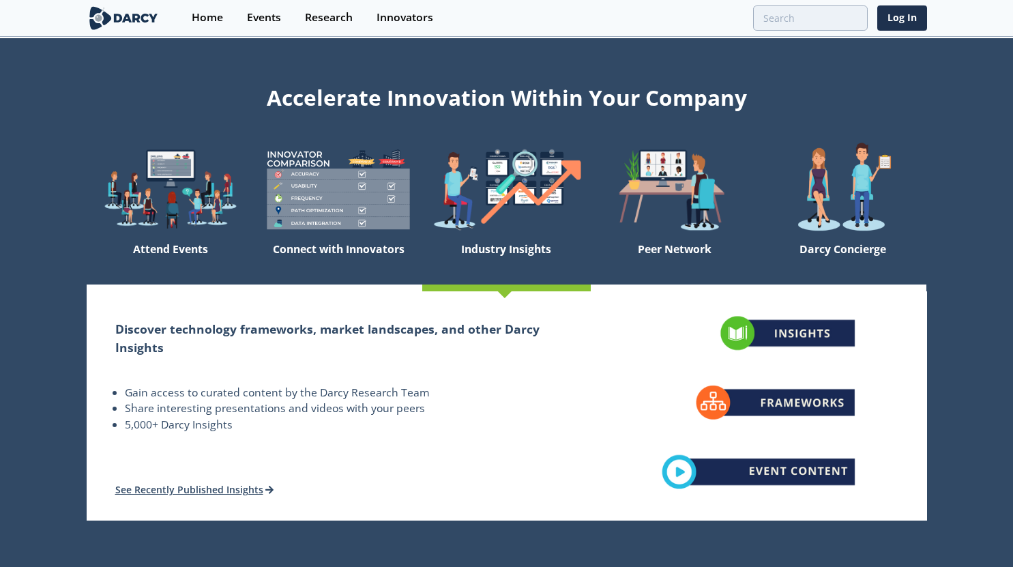 The height and width of the screenshot is (567, 1013). I want to click on div: Accelerate Innovation Within Your Company, so click(507, 95).